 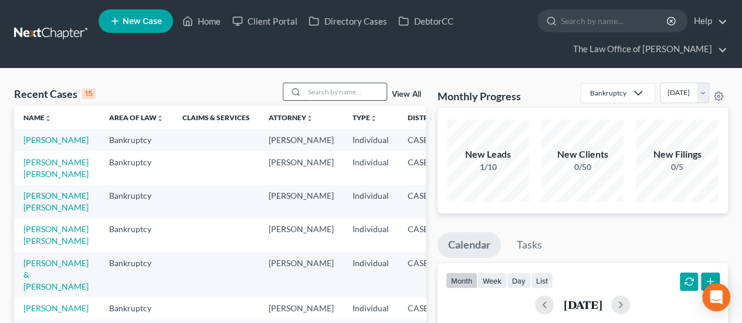 What do you see at coordinates (518, 280) in the screenshot?
I see `button: day` at bounding box center [518, 280].